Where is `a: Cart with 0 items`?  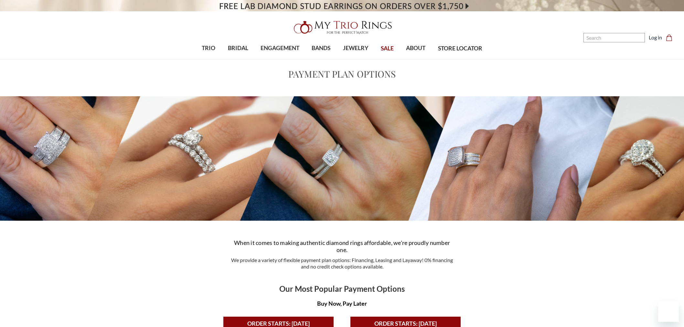
a: Cart with 0 items is located at coordinates (671, 37).